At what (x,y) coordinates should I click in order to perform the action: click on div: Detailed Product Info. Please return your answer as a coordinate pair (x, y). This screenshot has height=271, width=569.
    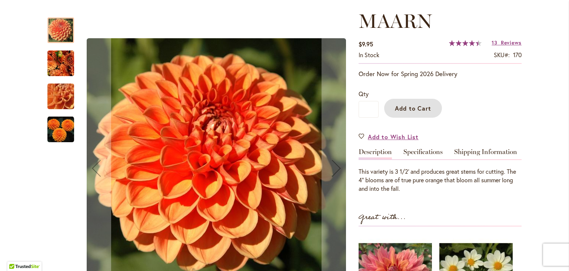
    Looking at the image, I should click on (440, 171).